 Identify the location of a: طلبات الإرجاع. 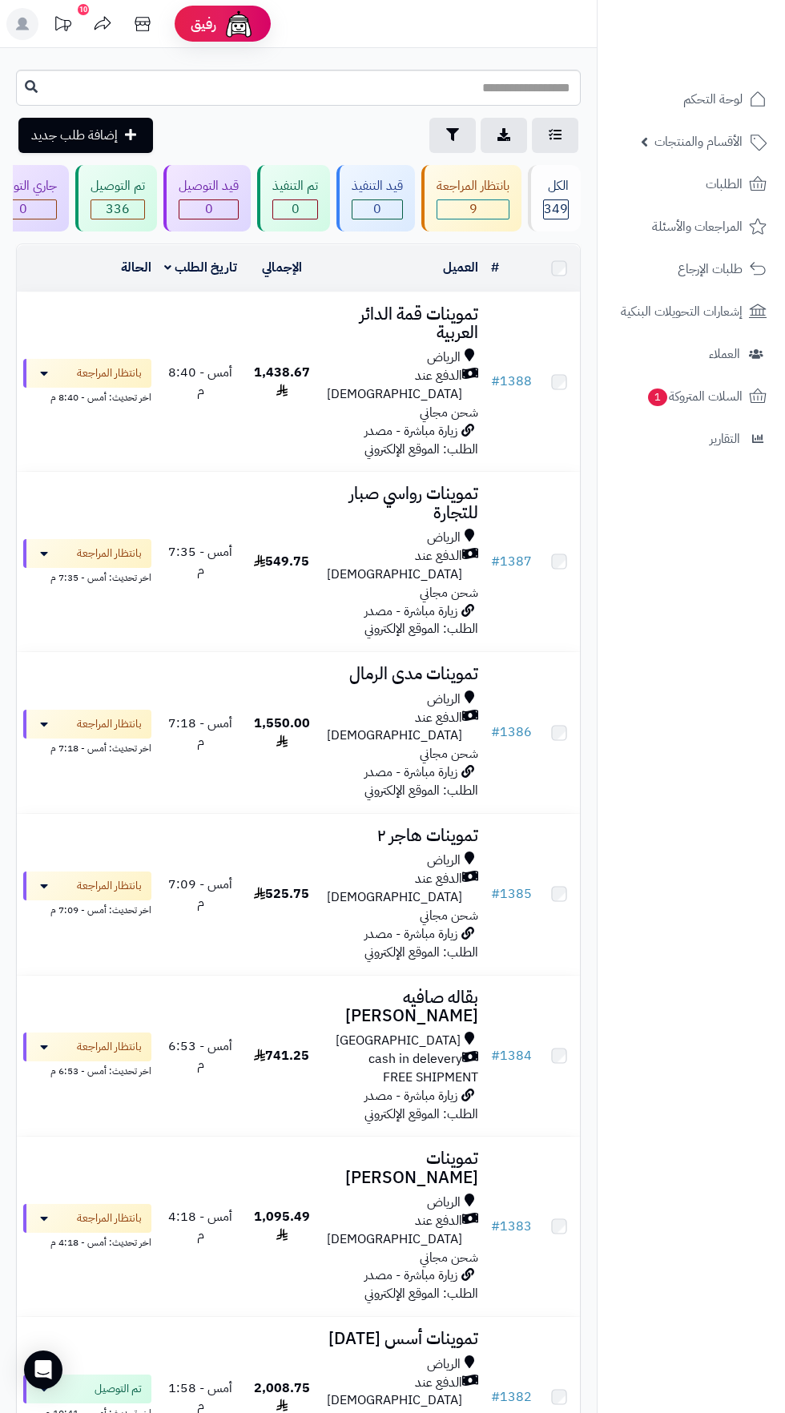
(691, 269).